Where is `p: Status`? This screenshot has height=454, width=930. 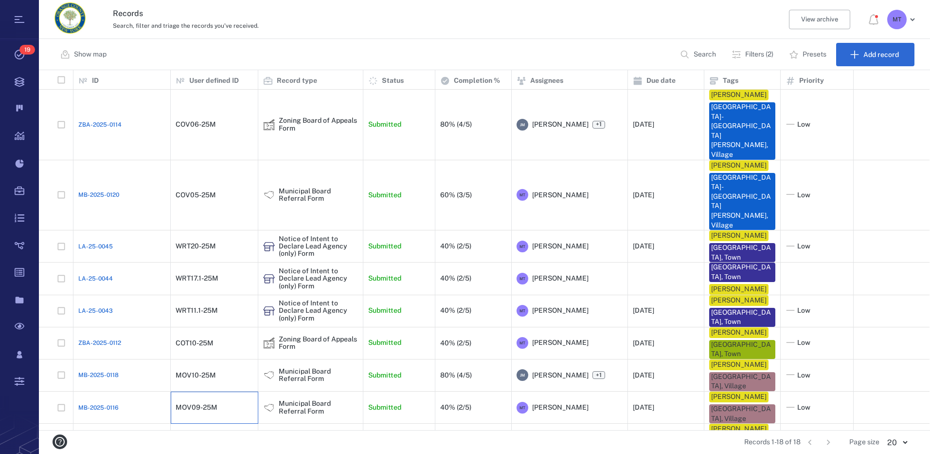 p: Status is located at coordinates (393, 81).